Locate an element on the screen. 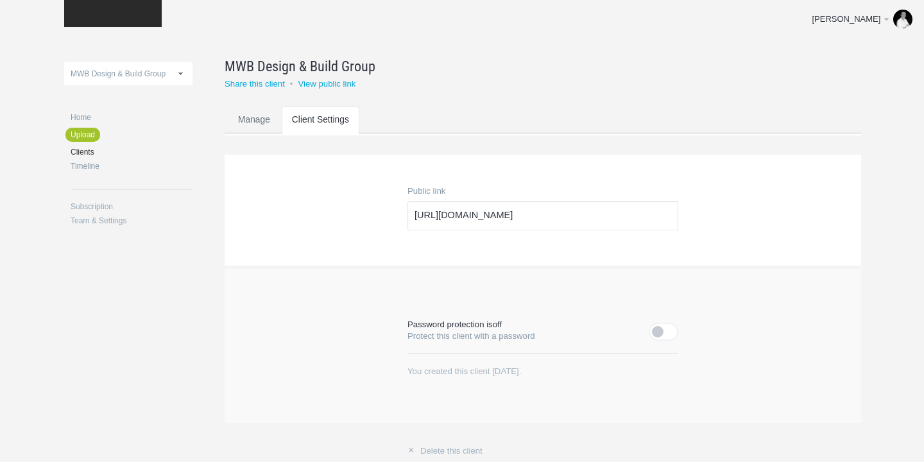 This screenshot has height=462, width=924. a: Password protection isoffProtect this client with a password• is located at coordinates (543, 331).